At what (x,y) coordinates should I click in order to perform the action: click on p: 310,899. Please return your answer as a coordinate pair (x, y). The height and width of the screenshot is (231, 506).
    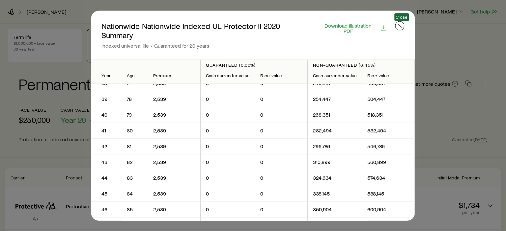
    Looking at the image, I should click on (335, 163).